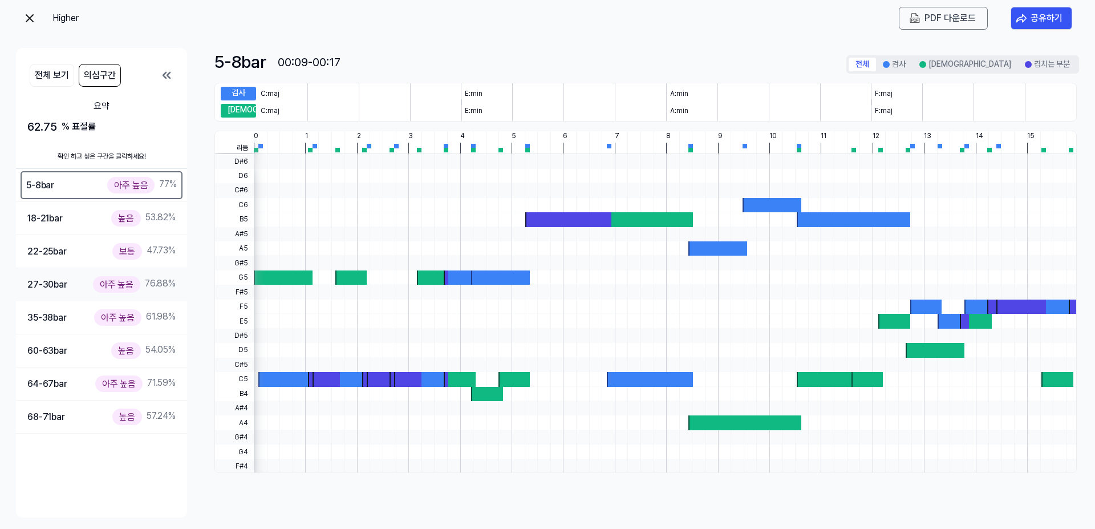  I want to click on div: 1, so click(306, 137).